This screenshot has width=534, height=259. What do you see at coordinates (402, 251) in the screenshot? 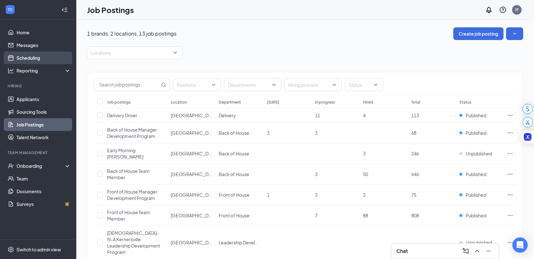
I see `h3: Chat` at bounding box center [402, 251].